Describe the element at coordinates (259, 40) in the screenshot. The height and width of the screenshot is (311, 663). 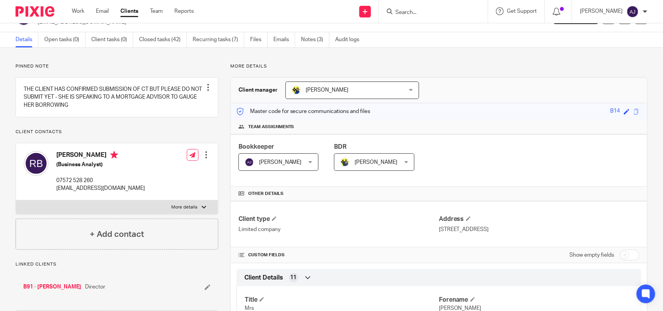
I see `a: Files` at that location.